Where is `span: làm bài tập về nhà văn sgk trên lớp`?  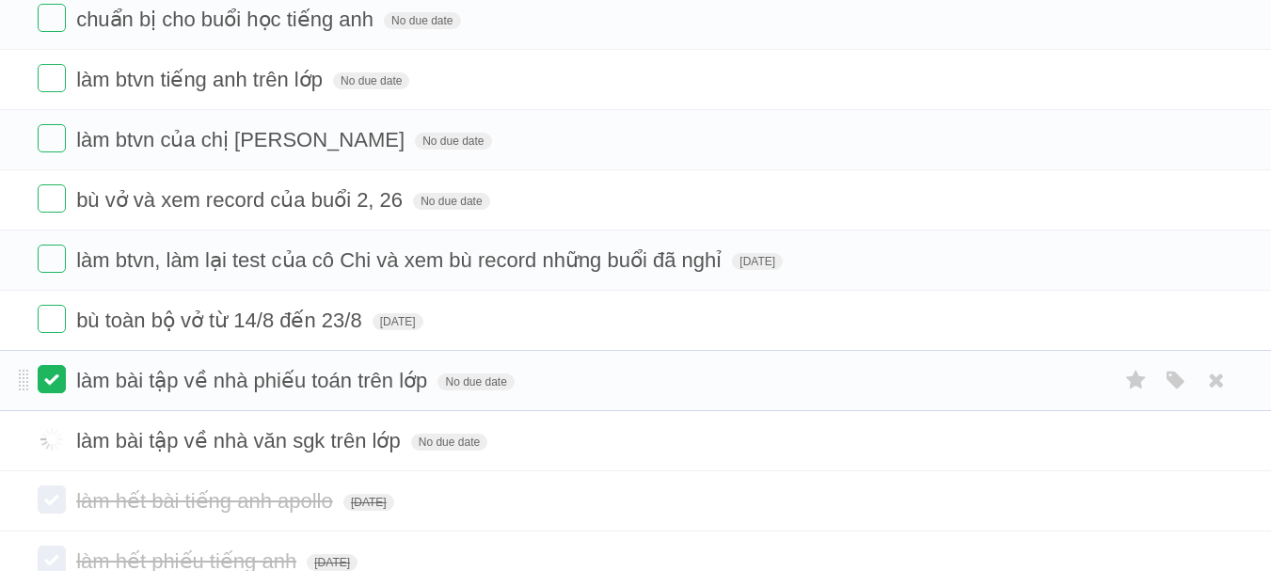
span: làm bài tập về nhà văn sgk trên lớp is located at coordinates (241, 440).